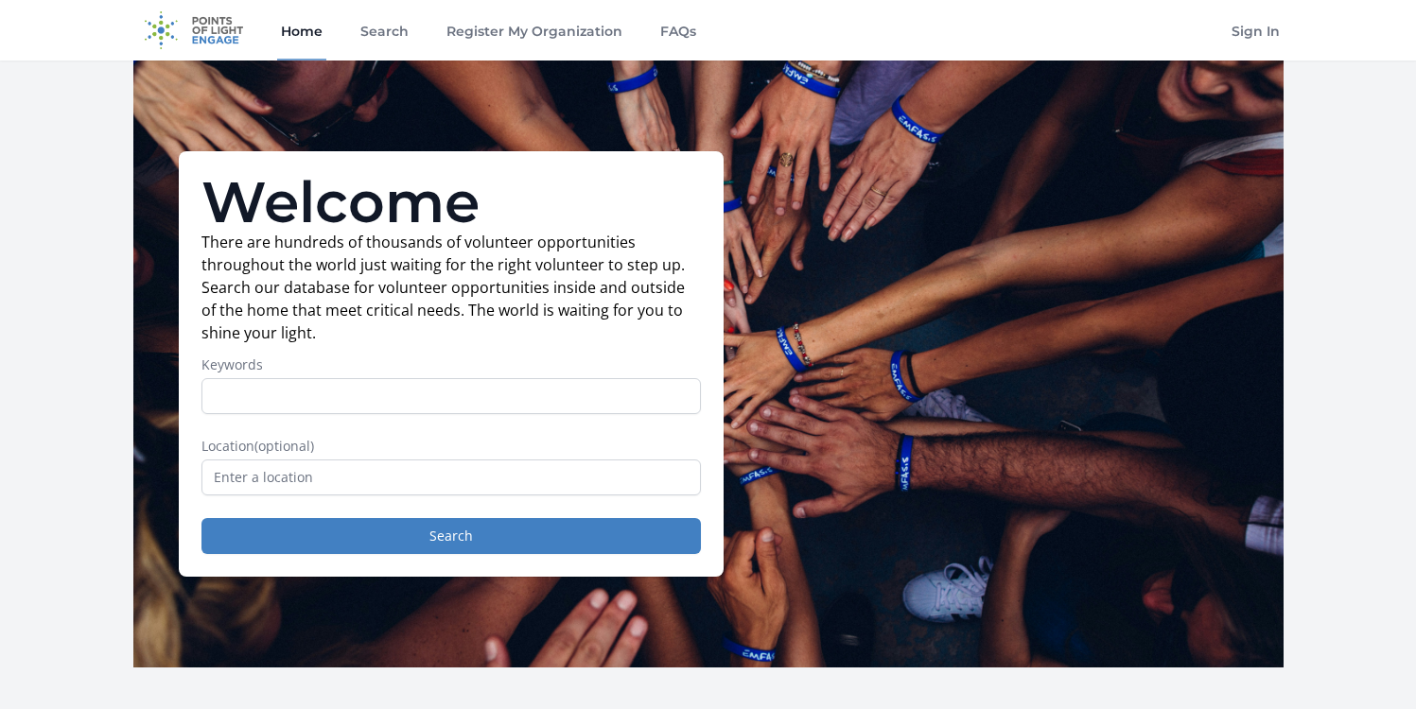  Describe the element at coordinates (451, 478) in the screenshot. I see `input: Enter a location` at that location.